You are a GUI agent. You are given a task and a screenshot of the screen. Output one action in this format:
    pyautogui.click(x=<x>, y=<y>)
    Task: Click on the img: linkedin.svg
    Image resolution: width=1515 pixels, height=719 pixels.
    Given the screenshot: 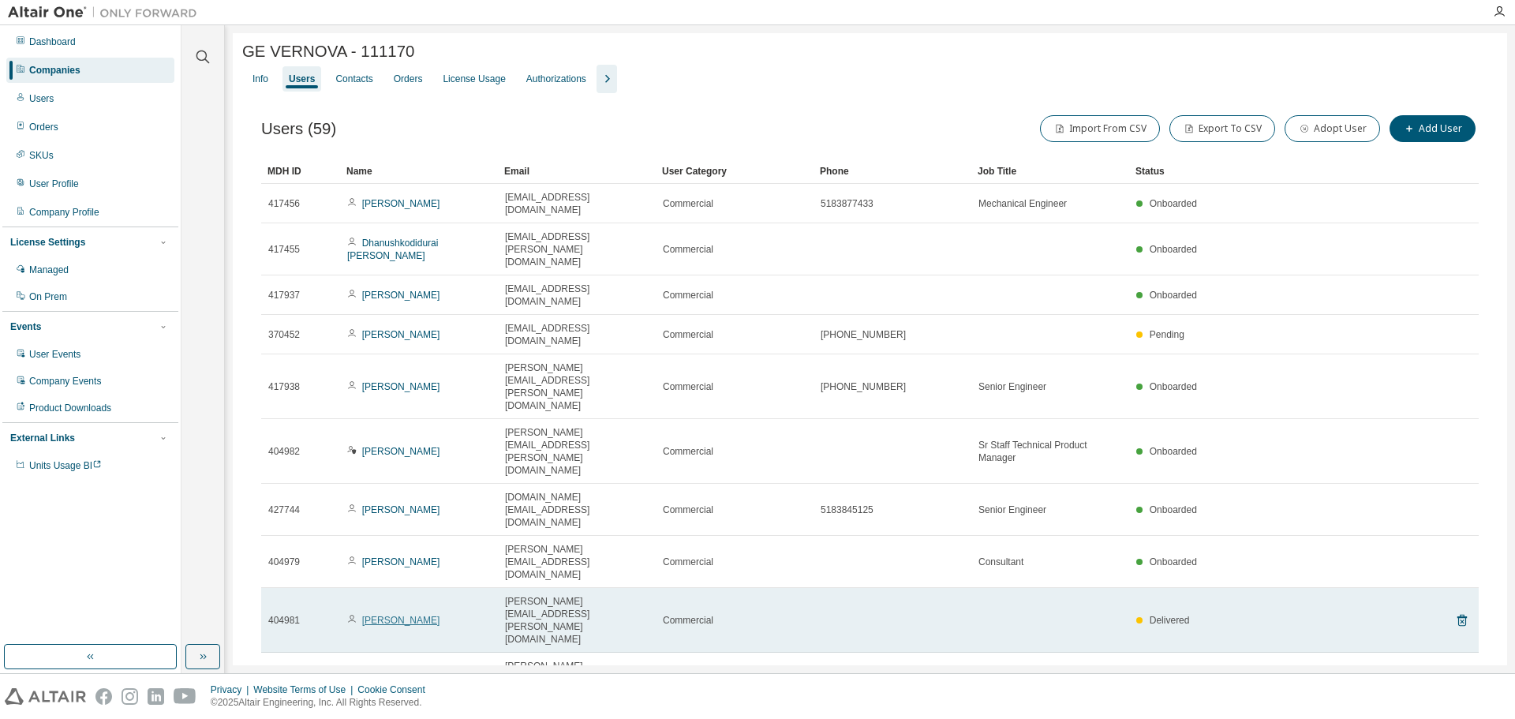 What is the action you would take?
    pyautogui.click(x=155, y=696)
    